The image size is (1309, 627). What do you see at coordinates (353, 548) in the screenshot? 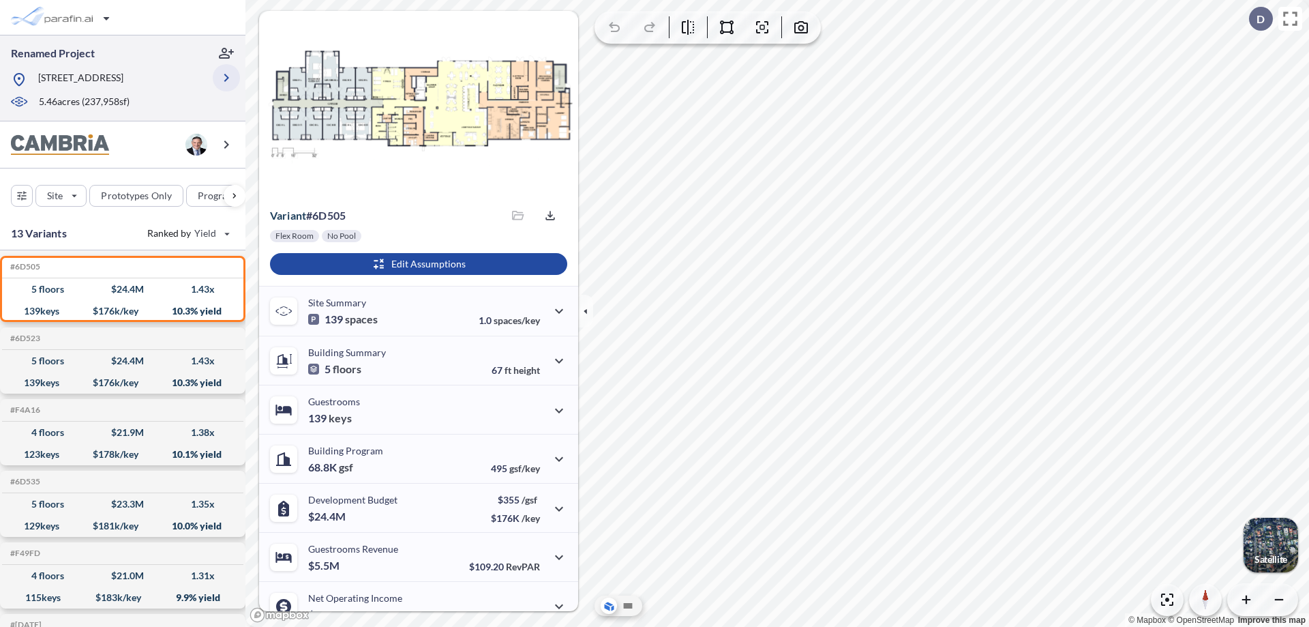
I see `p: Guestrooms Revenue` at bounding box center [353, 548].